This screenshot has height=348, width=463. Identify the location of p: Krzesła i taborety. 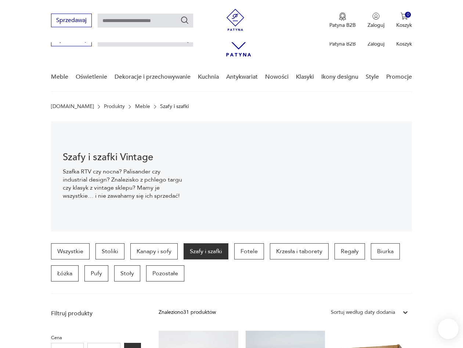
(299, 251).